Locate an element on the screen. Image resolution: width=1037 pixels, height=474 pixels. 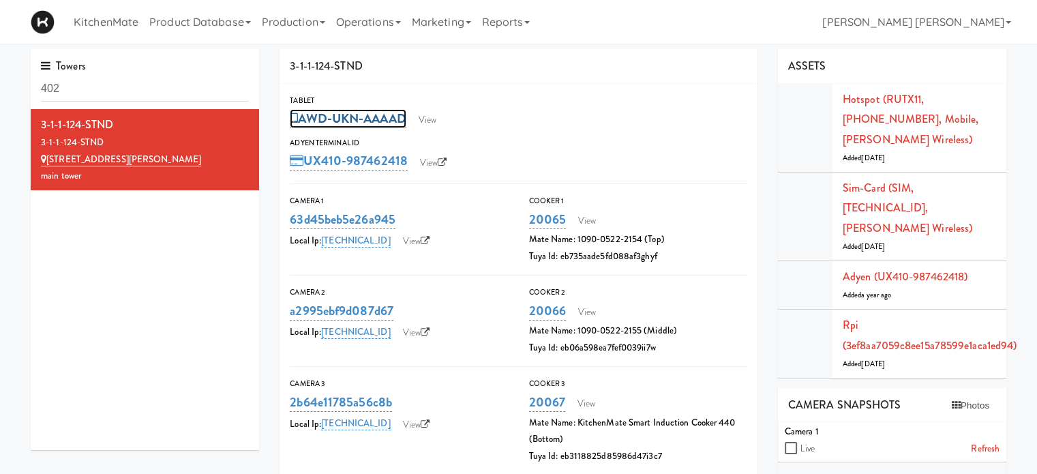
a: a2995ebf9d087d67 is located at coordinates (342, 311).